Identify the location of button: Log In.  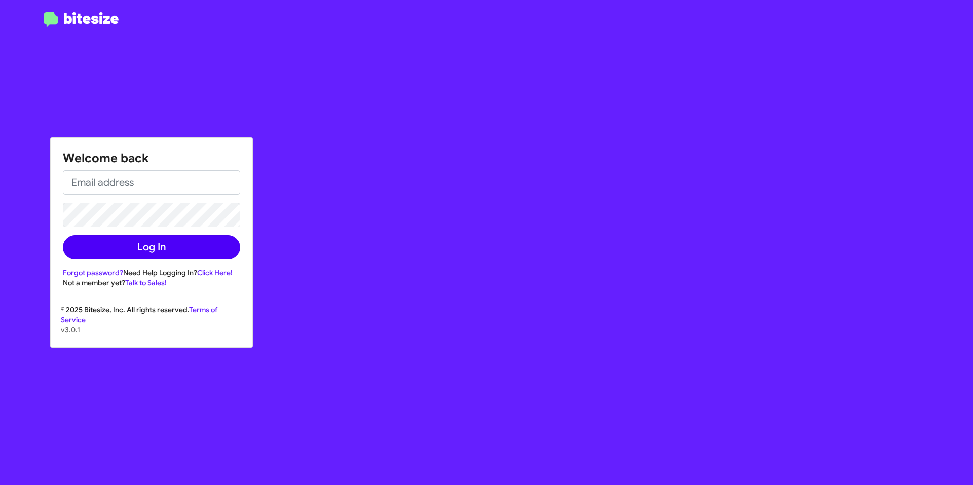
(151, 247).